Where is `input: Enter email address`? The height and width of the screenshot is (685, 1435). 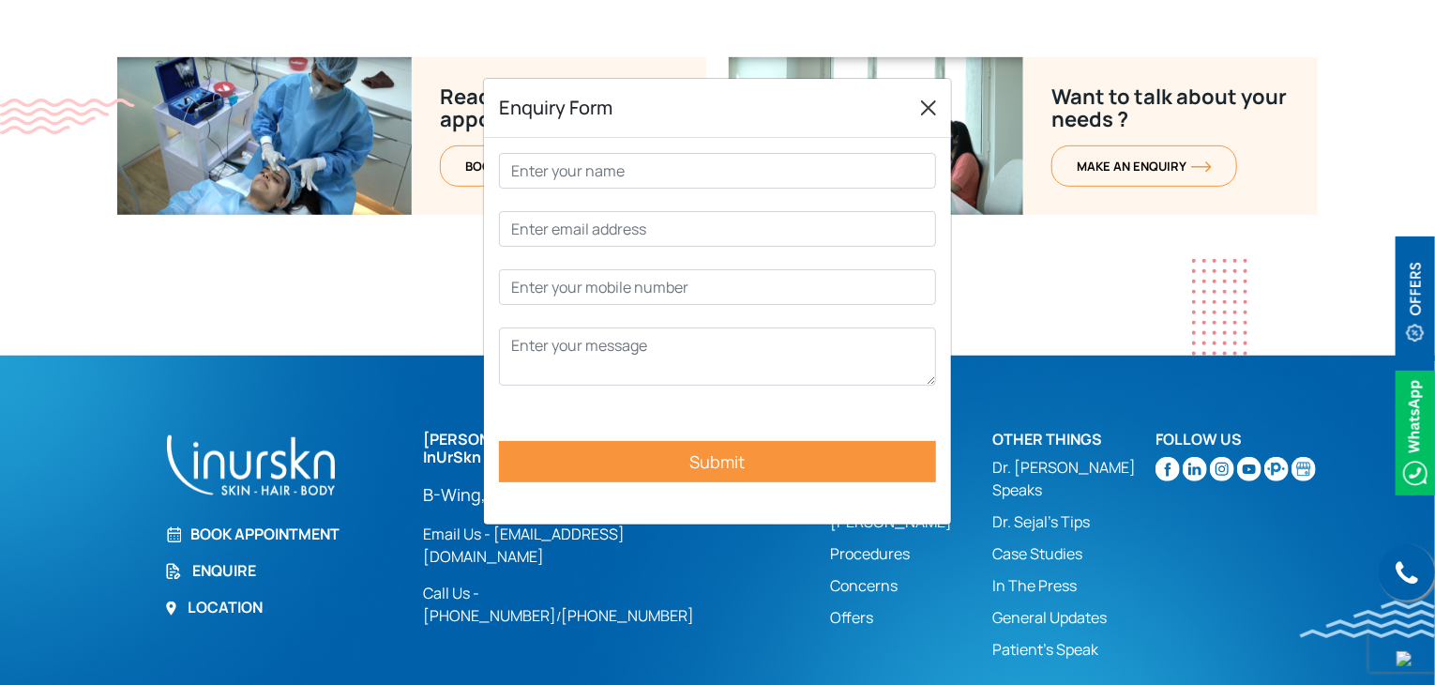 input: Enter email address is located at coordinates (718, 229).